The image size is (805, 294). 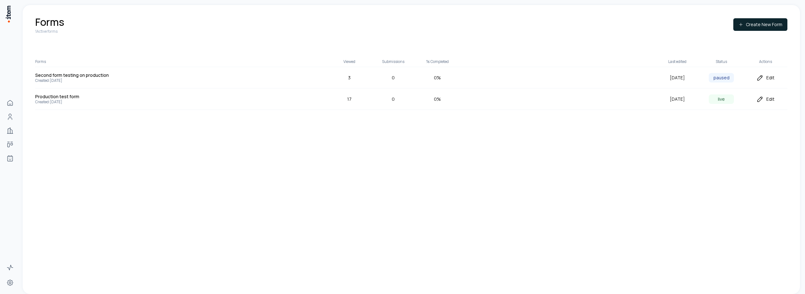 I want to click on a: Activity, so click(x=10, y=267).